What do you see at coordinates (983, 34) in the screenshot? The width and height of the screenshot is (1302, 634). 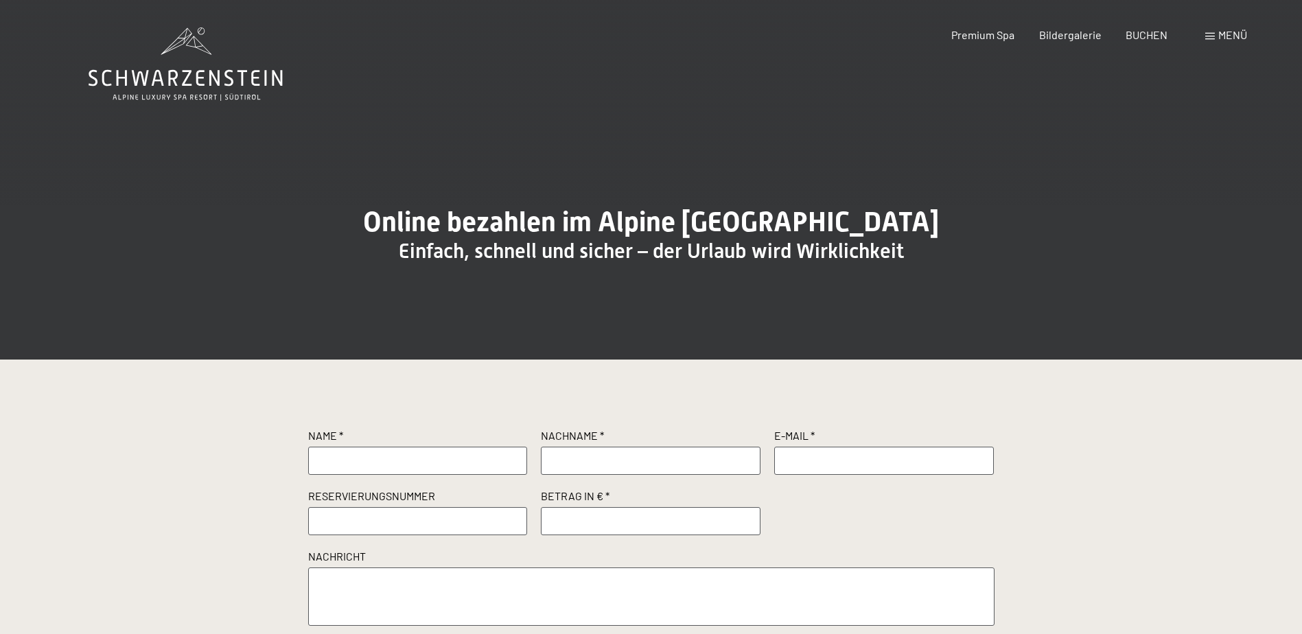 I see `a: Premium Spa` at bounding box center [983, 34].